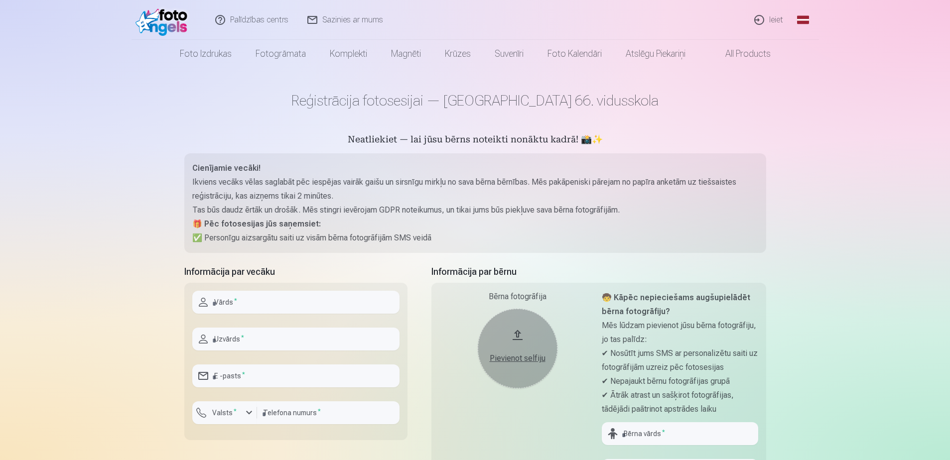 The width and height of the screenshot is (950, 460). Describe the element at coordinates (475, 141) in the screenshot. I see `h5: Neatliekiet — lai jūsu bērns noteikti nonāktu kadrā! 📸✨` at that location.